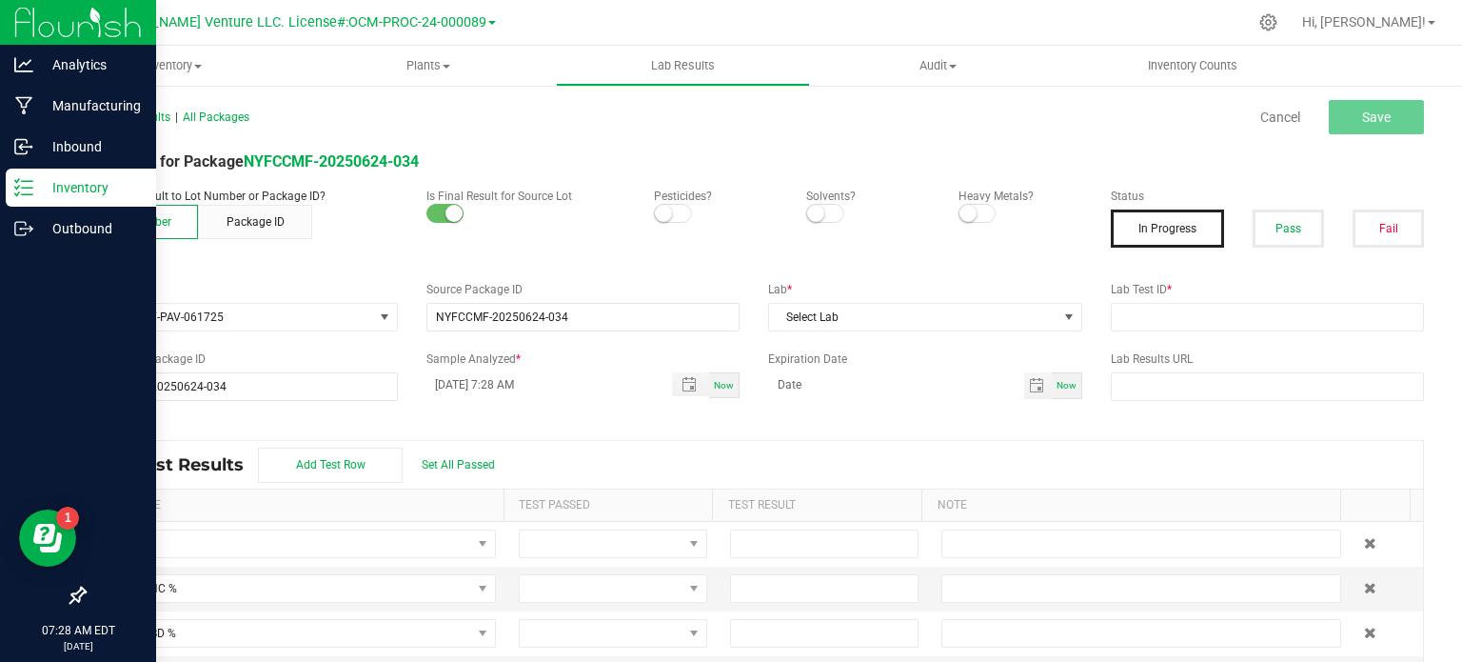  Describe the element at coordinates (90, 188) in the screenshot. I see `p: Inventory` at that location.